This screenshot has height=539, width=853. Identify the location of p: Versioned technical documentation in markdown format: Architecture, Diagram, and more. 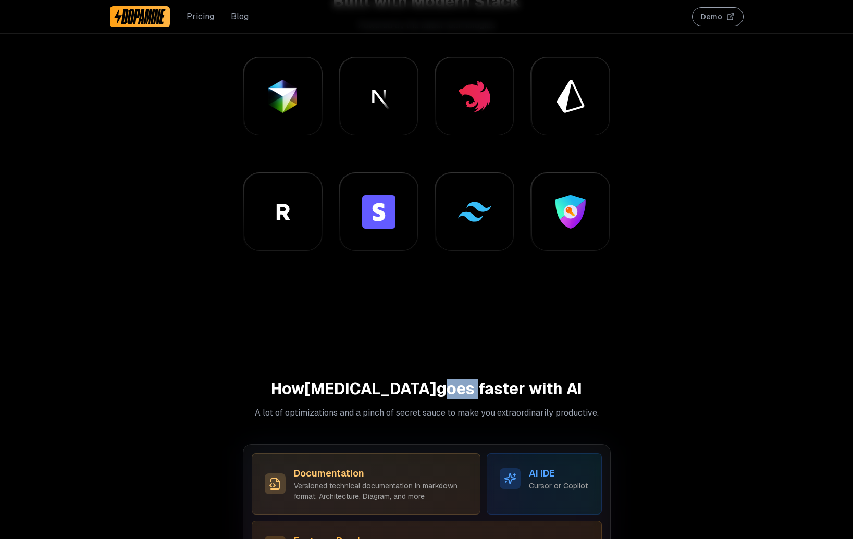
(381, 491).